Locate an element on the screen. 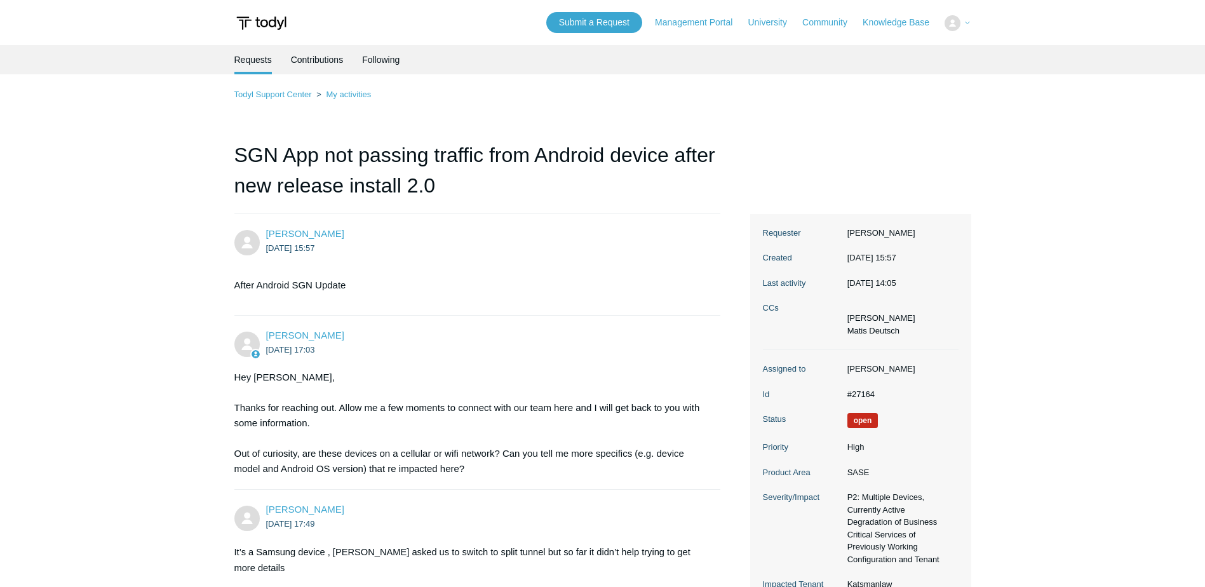  a: Contributions is located at coordinates (317, 60).